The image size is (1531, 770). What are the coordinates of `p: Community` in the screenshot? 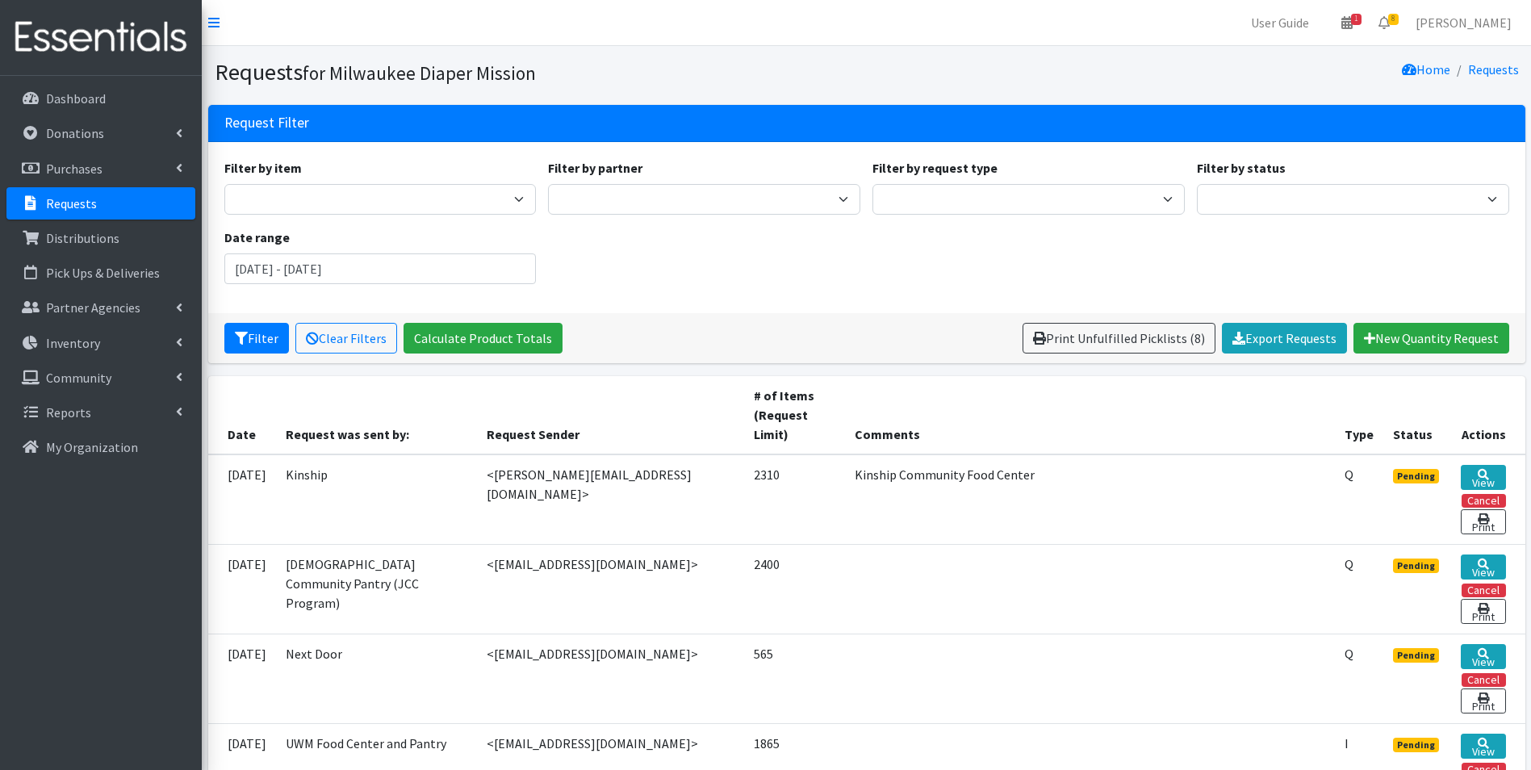 It's located at (78, 378).